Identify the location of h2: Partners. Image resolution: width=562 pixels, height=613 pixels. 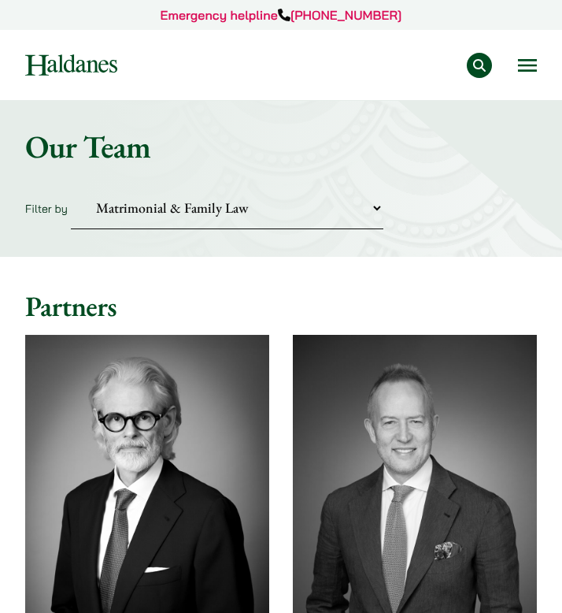
(281, 306).